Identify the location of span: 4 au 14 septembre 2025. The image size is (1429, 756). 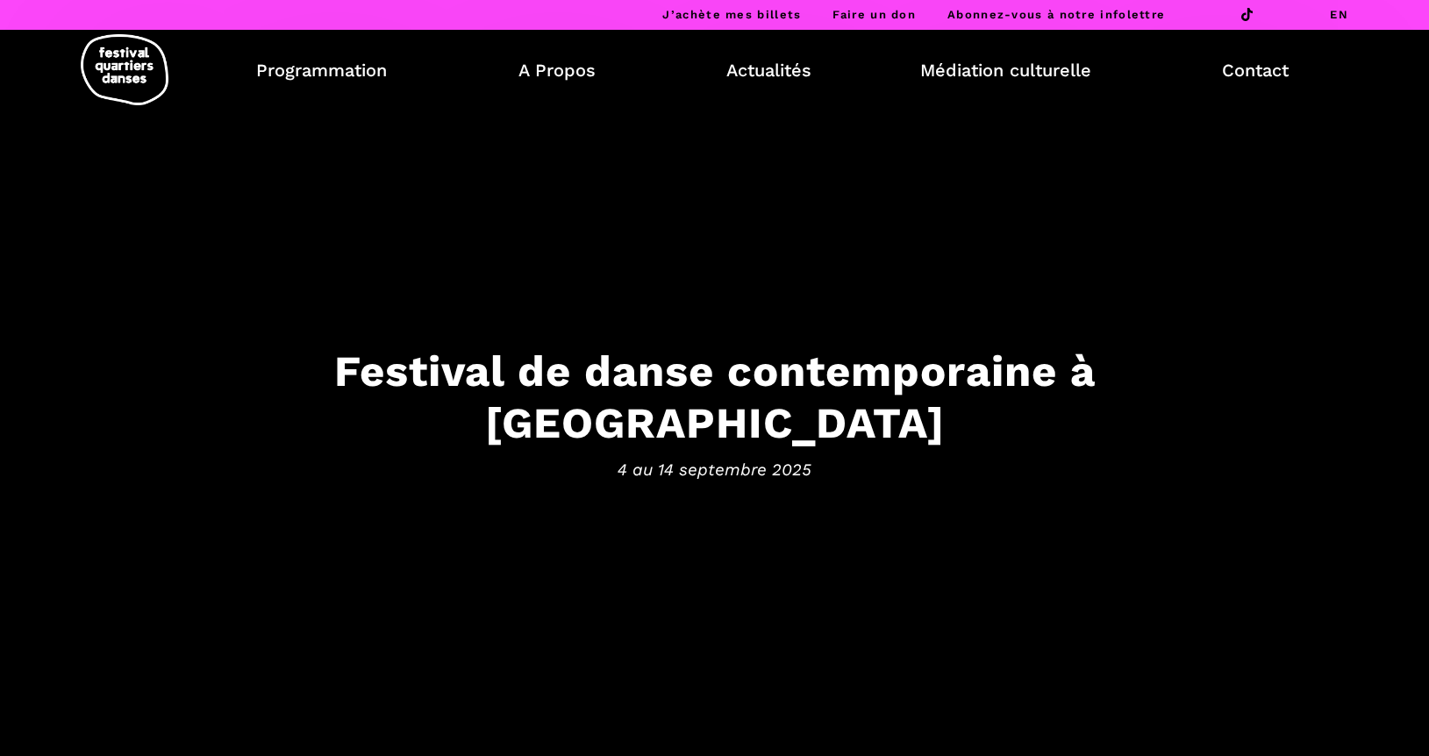
(715, 470).